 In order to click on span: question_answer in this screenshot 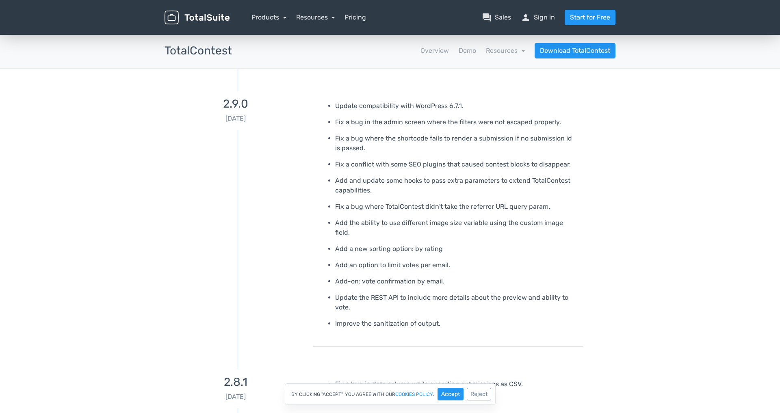, I will do `click(486, 17)`.